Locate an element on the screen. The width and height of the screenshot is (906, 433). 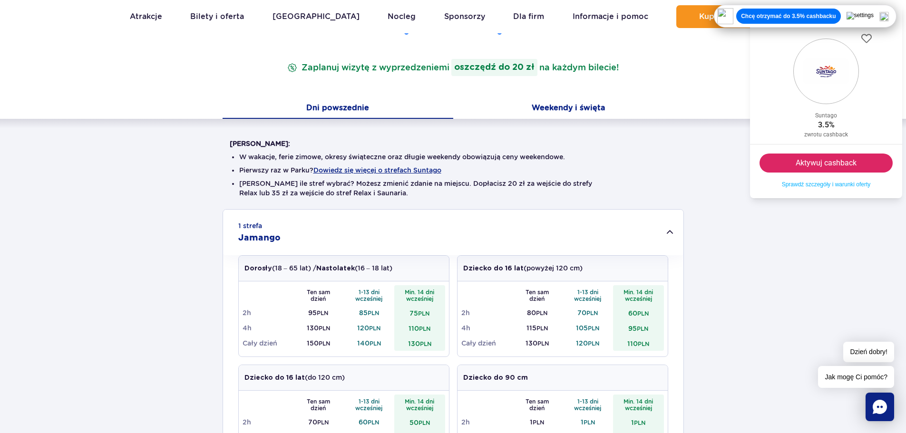
strong: Nastolatek is located at coordinates (335, 269).